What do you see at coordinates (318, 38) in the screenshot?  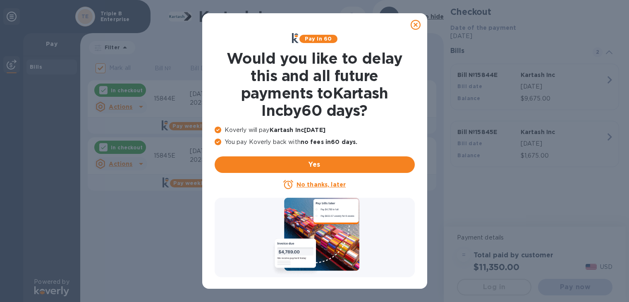 I see `b: Pay in 60` at bounding box center [318, 38].